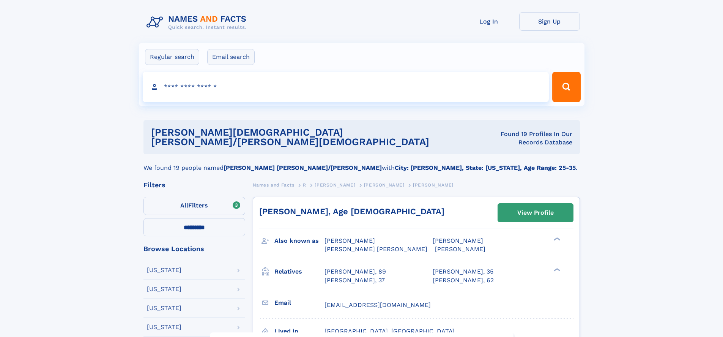 The height and width of the screenshot is (337, 723). Describe the element at coordinates (305, 185) in the screenshot. I see `a: R` at that location.